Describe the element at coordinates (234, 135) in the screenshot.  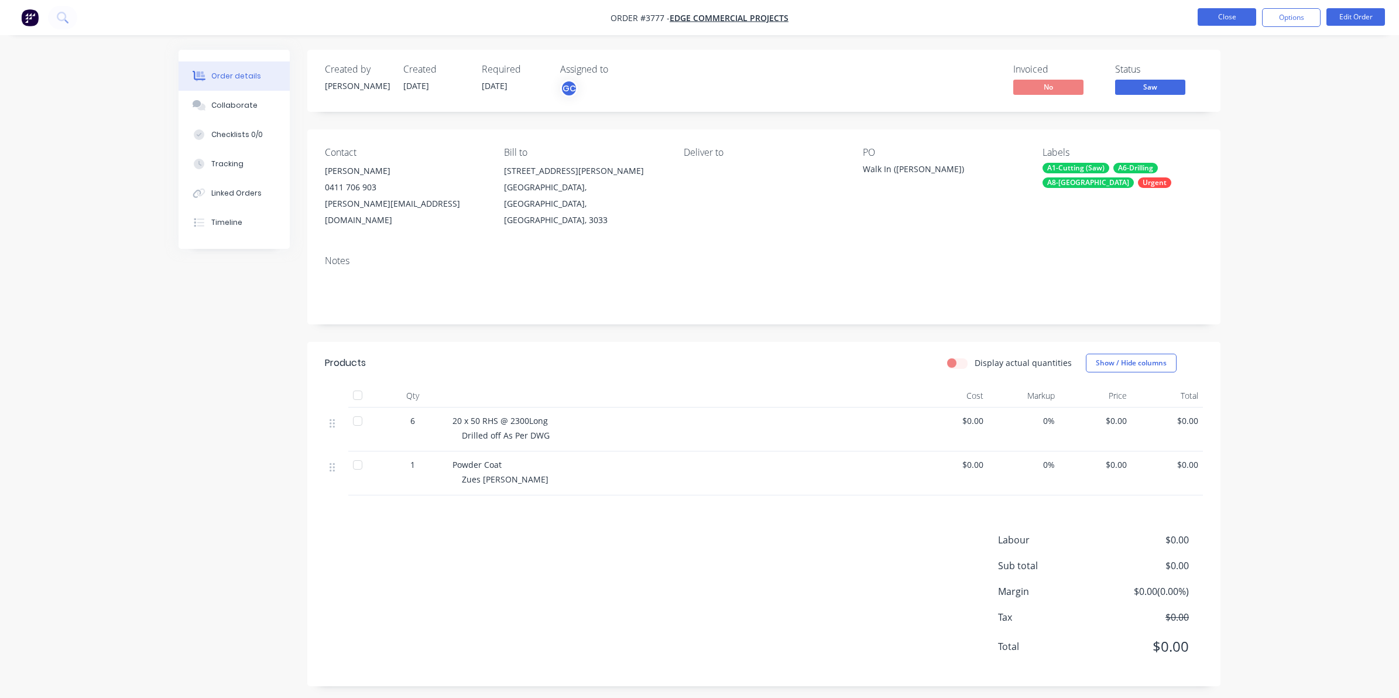
I see `button: Checklists 0/0` at that location.